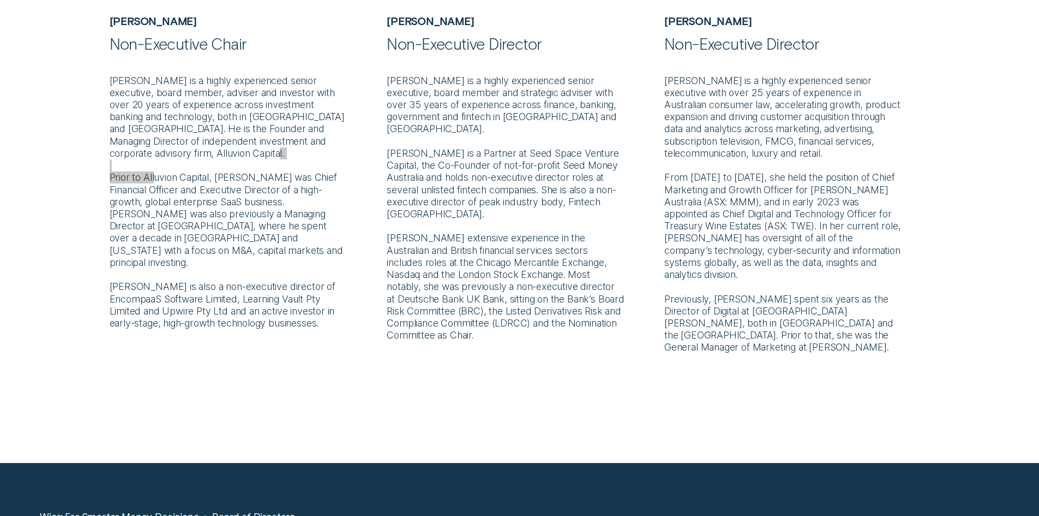 The height and width of the screenshot is (516, 1039). What do you see at coordinates (242, 44) in the screenshot?
I see `div: Non-Executive Chair` at bounding box center [242, 44].